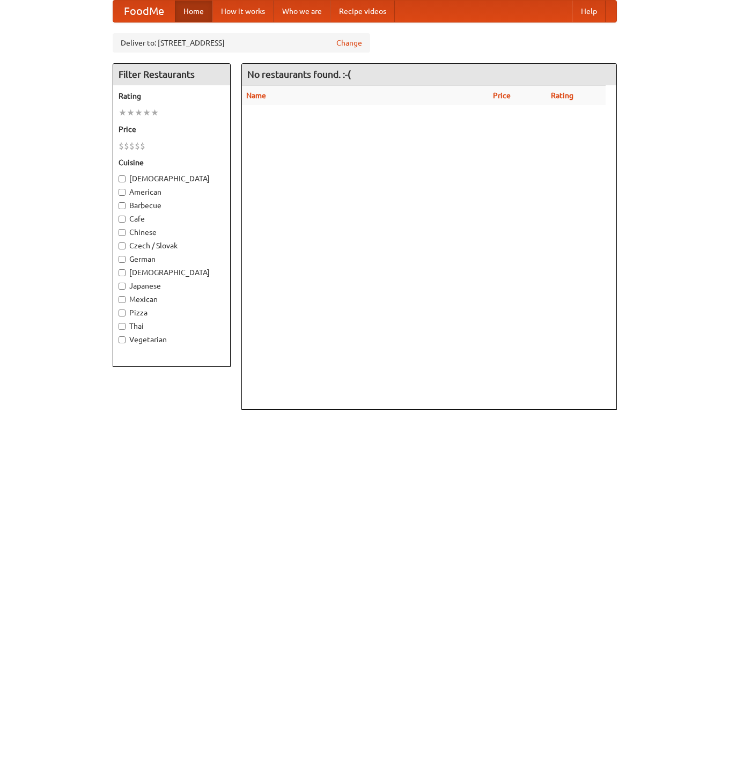 The width and height of the screenshot is (729, 759). What do you see at coordinates (122, 326) in the screenshot?
I see `input: Thai` at bounding box center [122, 326].